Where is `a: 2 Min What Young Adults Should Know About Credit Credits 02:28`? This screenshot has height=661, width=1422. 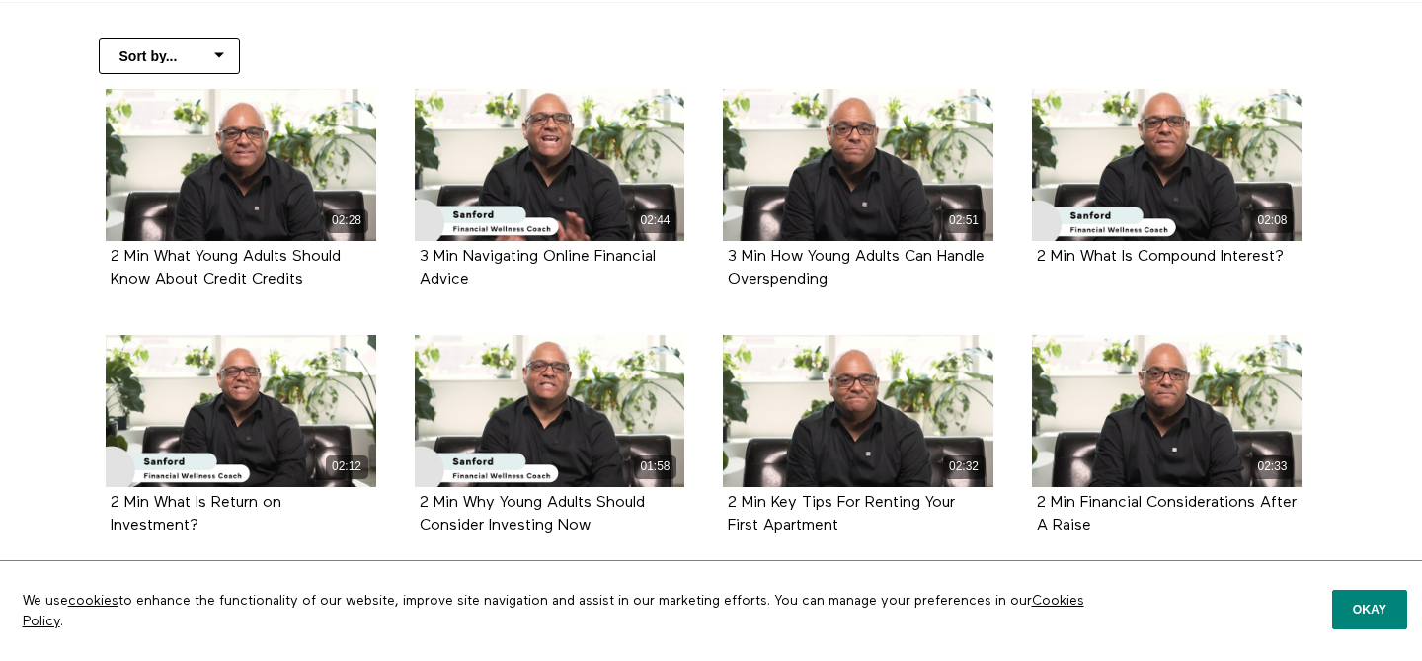
a: 2 Min What Young Adults Should Know About Credit Credits 02:28 is located at coordinates (241, 165).